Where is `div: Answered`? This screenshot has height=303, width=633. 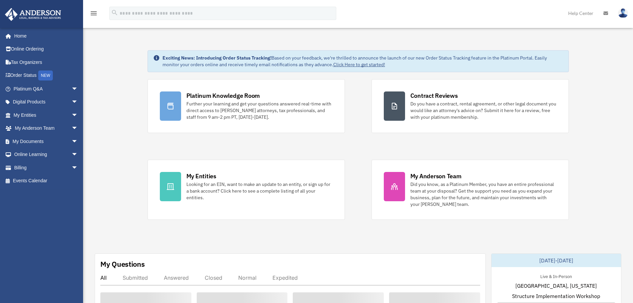 div: Answered is located at coordinates (176, 278).